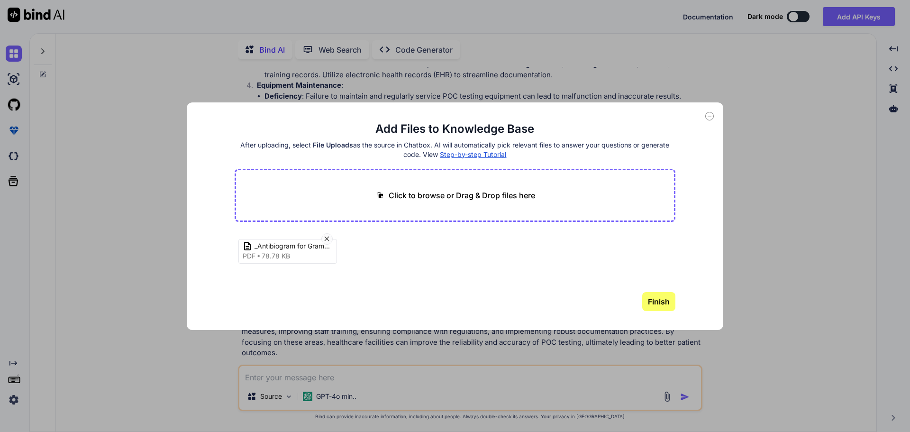 The image size is (910, 432). What do you see at coordinates (462, 195) in the screenshot?
I see `p: Click to browse or Drag & Drop files here` at bounding box center [462, 195].